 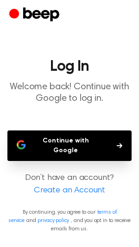 I want to click on p: Don’t have an account?, so click(x=69, y=185).